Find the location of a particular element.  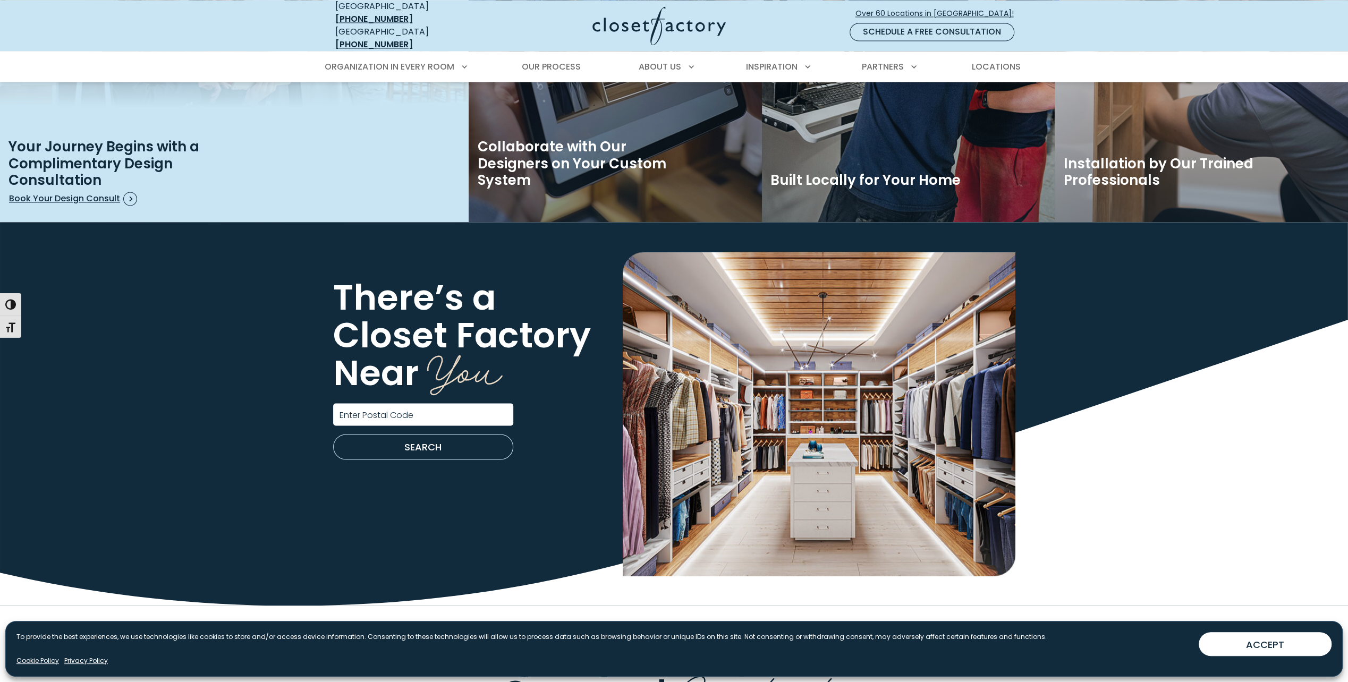

span: Partners is located at coordinates (882, 66).